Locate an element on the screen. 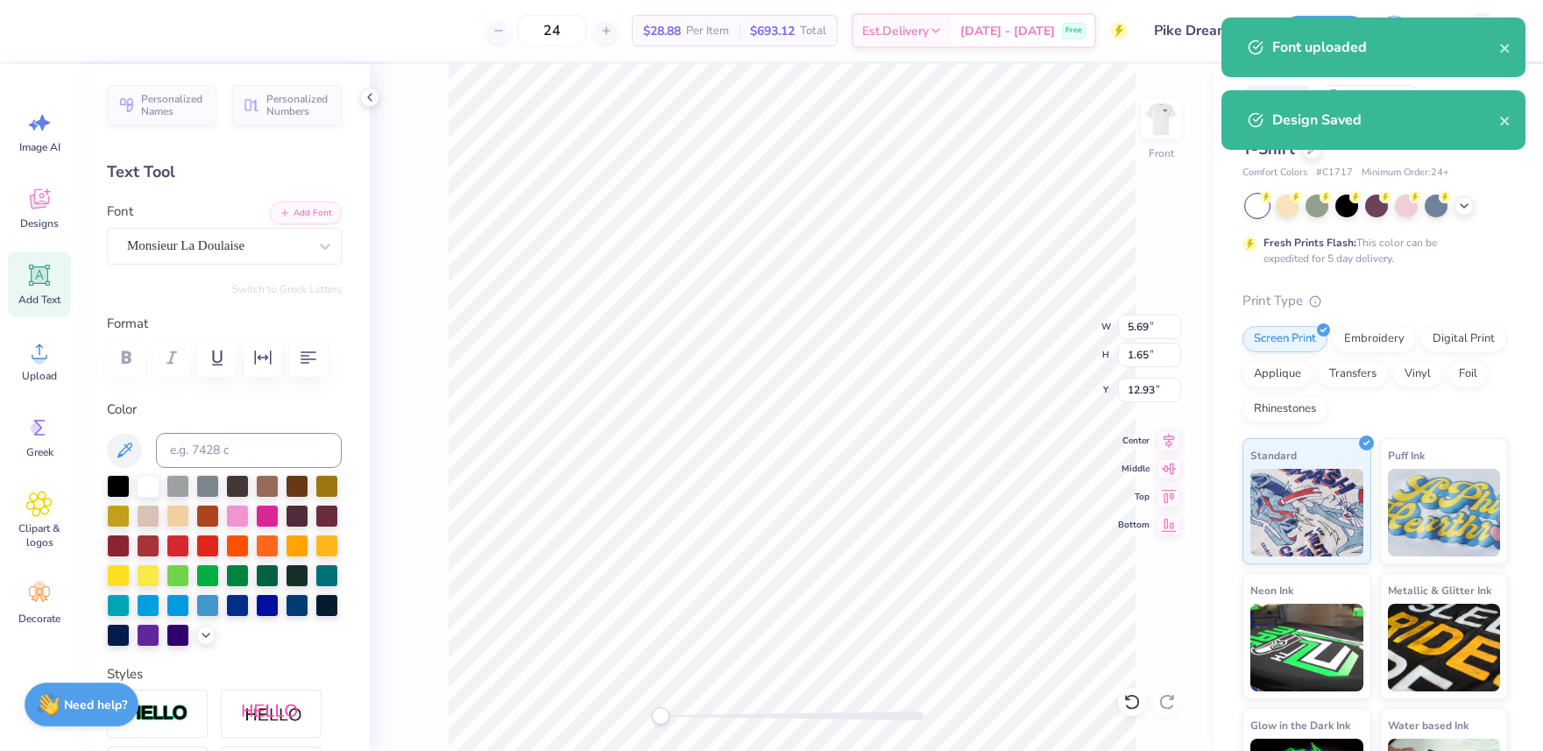  span: Clipart & logos is located at coordinates (39, 535).